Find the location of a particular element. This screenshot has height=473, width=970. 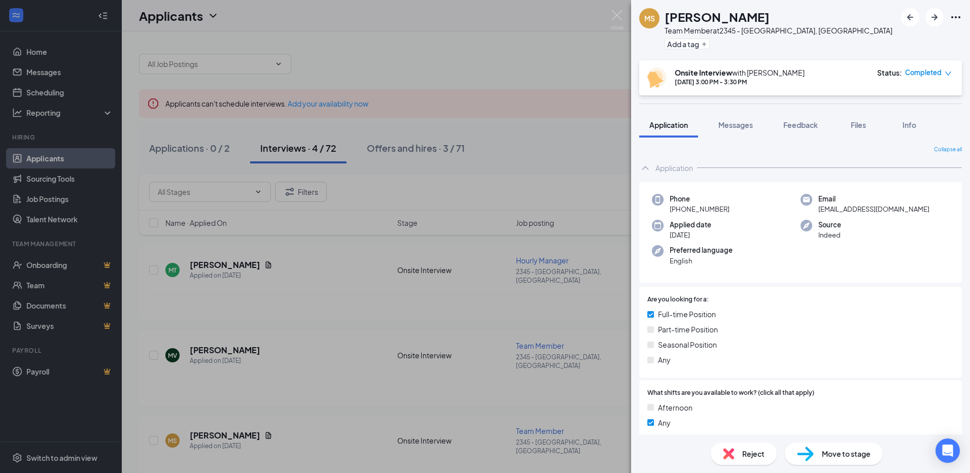

svg: ArrowLeftNew is located at coordinates (910, 17).